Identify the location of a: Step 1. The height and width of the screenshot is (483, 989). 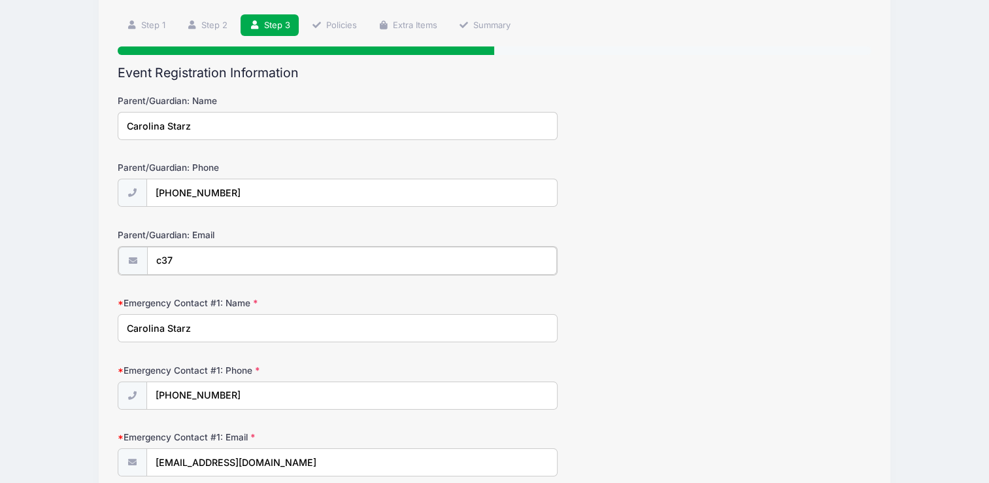
(146, 25).